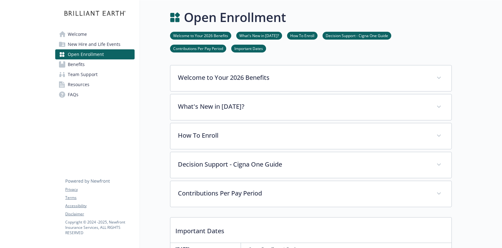  What do you see at coordinates (311, 229) in the screenshot?
I see `p: Important Dates` at bounding box center [311, 229].